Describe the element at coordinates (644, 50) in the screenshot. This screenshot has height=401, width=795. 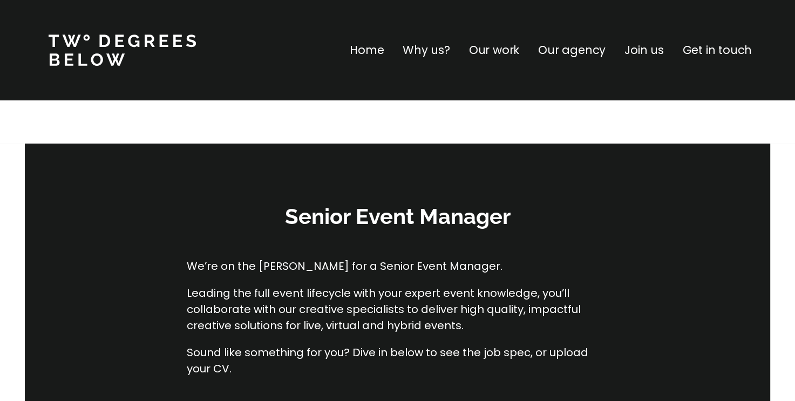
I see `a: Join us` at that location.